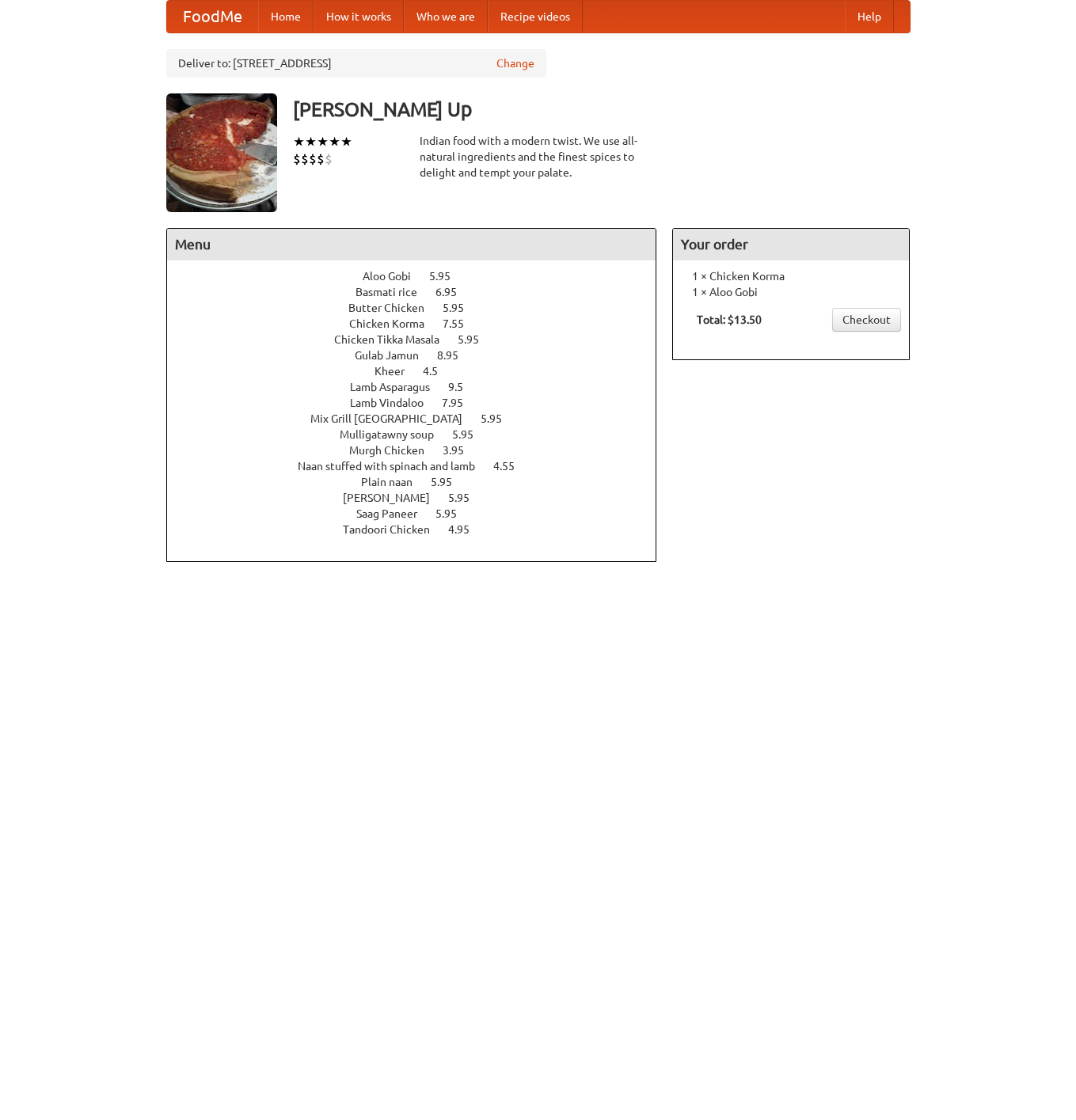 This screenshot has width=1076, height=1120. I want to click on span: 7.95, so click(460, 403).